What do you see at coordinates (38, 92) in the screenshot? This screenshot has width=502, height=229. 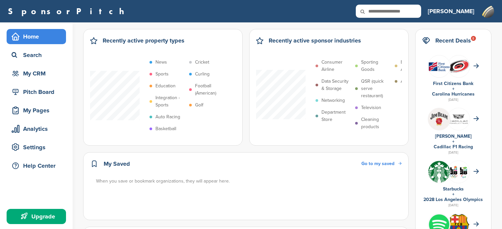 I see `div: Pitch Board` at bounding box center [38, 92].